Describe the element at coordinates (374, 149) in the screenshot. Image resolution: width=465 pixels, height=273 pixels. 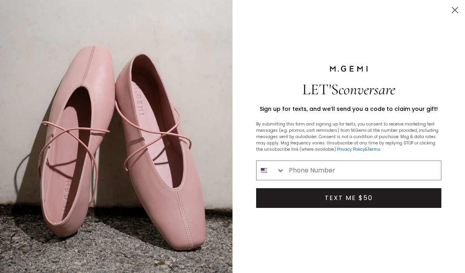
I see `a: Terms` at that location.